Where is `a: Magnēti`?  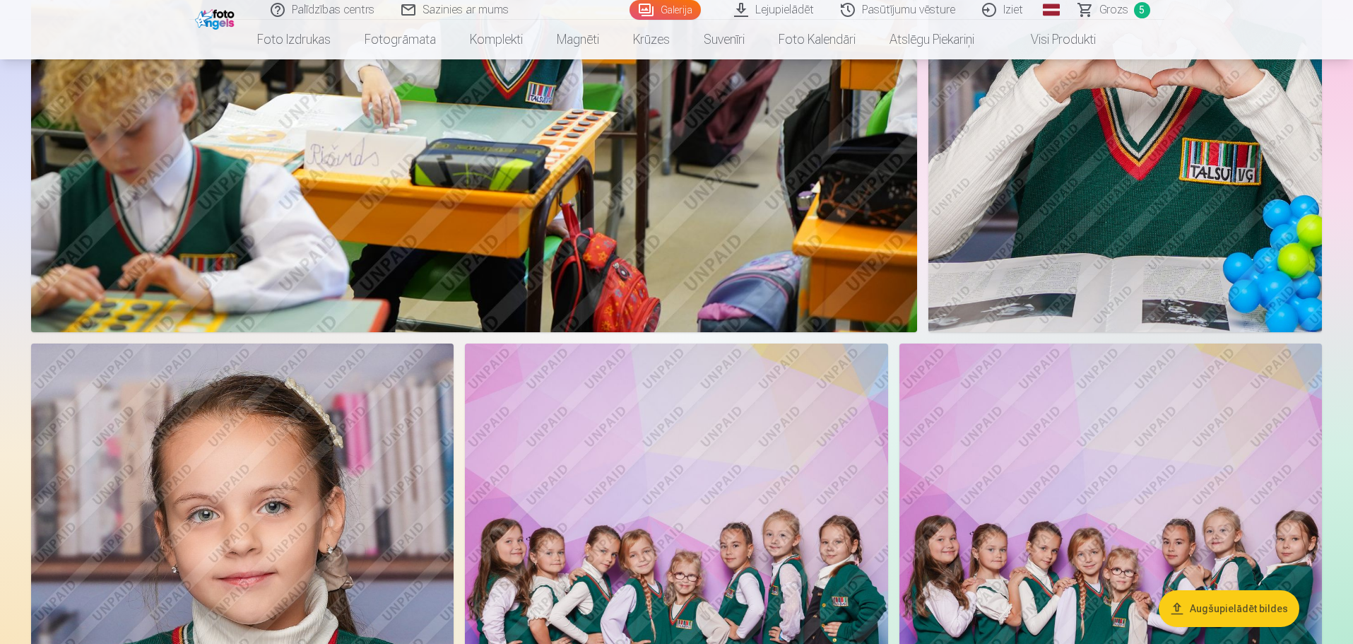
a: Magnēti is located at coordinates (578, 40).